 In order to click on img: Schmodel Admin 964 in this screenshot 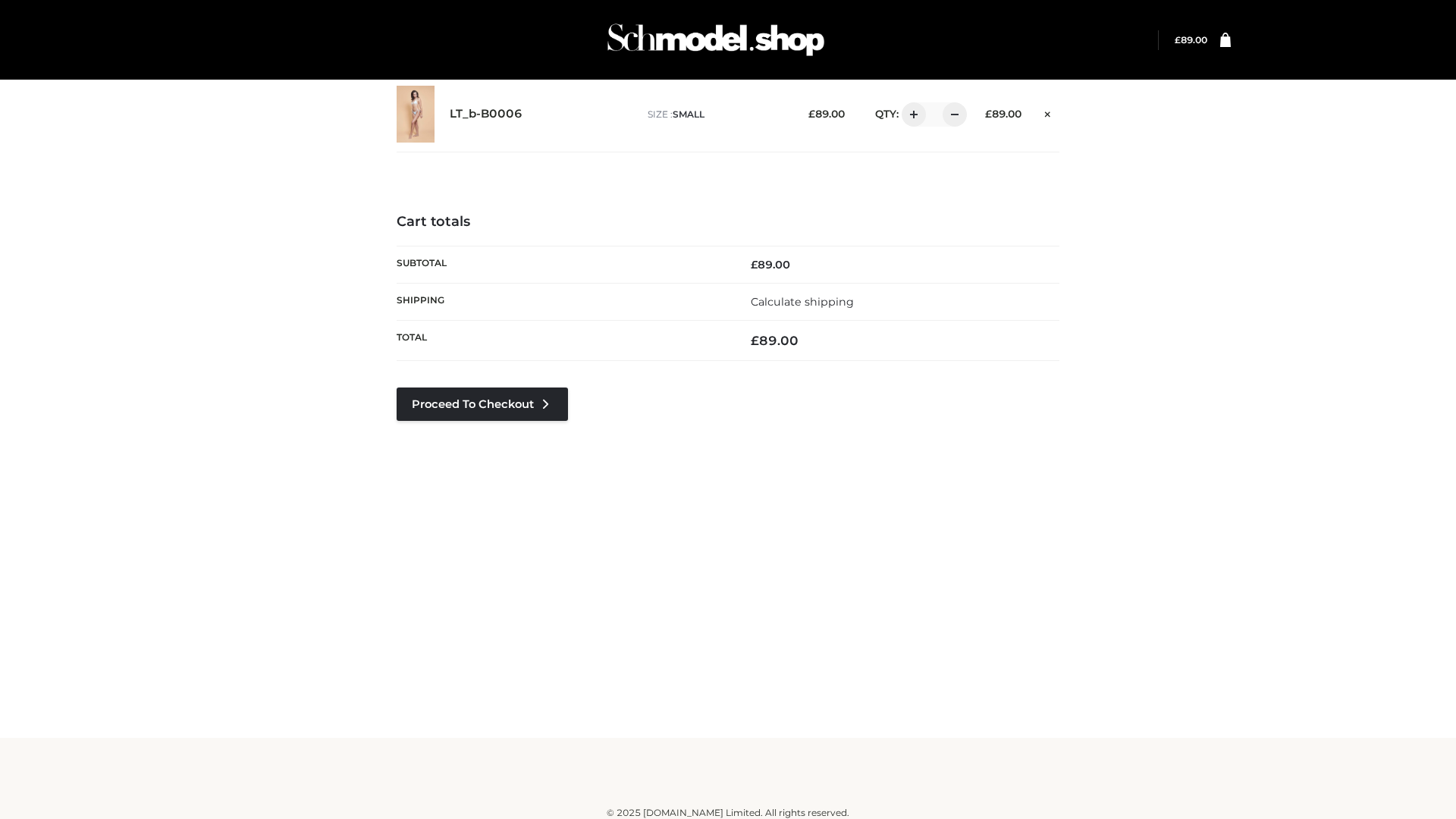, I will do `click(716, 39)`.